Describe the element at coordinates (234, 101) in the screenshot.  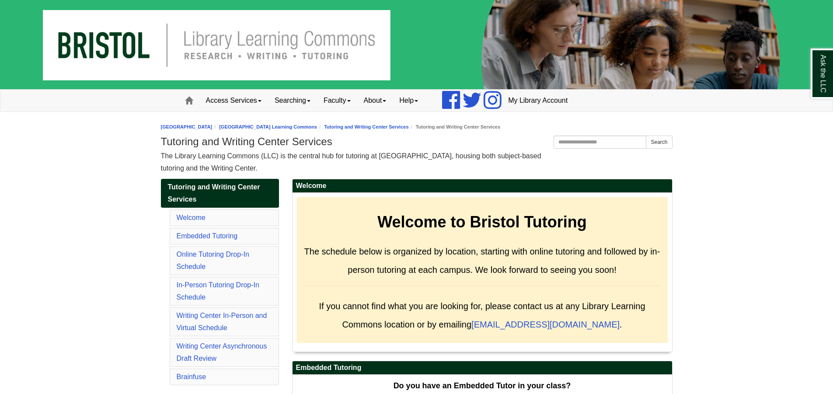
I see `a: Access Services` at that location.